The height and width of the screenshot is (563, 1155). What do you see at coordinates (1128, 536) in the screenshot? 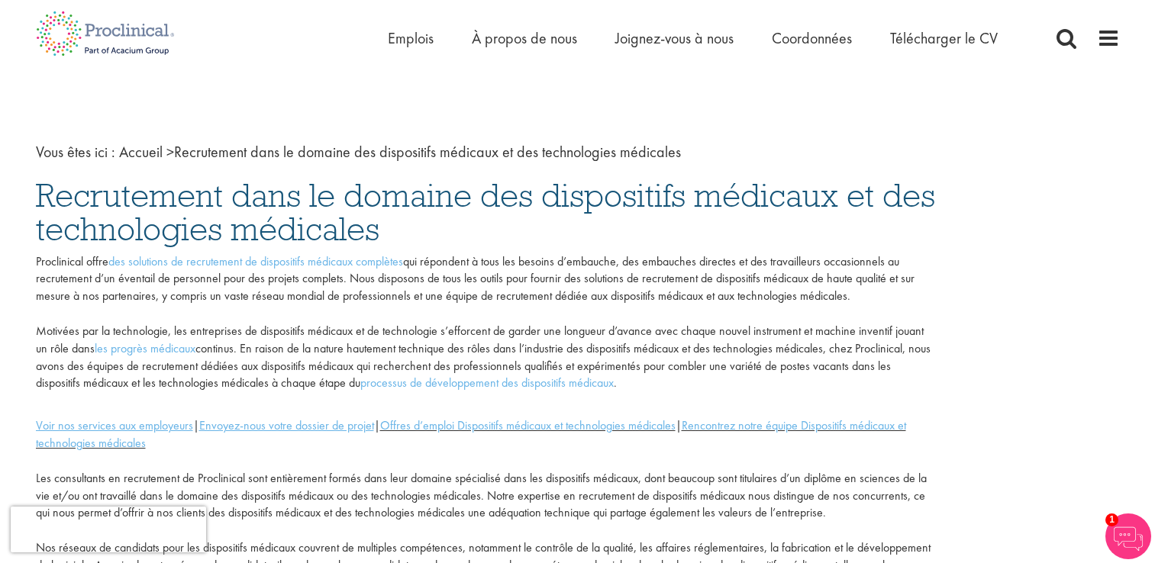
I see `img: Chatbot` at bounding box center [1128, 536].